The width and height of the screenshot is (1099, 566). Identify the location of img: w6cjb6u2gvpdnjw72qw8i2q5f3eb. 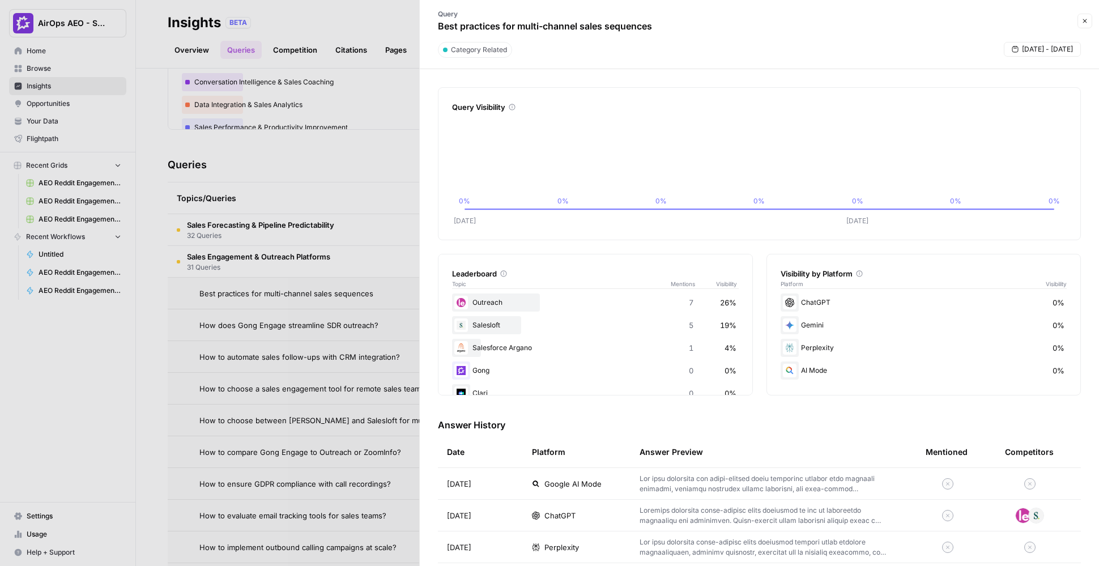
(461, 371).